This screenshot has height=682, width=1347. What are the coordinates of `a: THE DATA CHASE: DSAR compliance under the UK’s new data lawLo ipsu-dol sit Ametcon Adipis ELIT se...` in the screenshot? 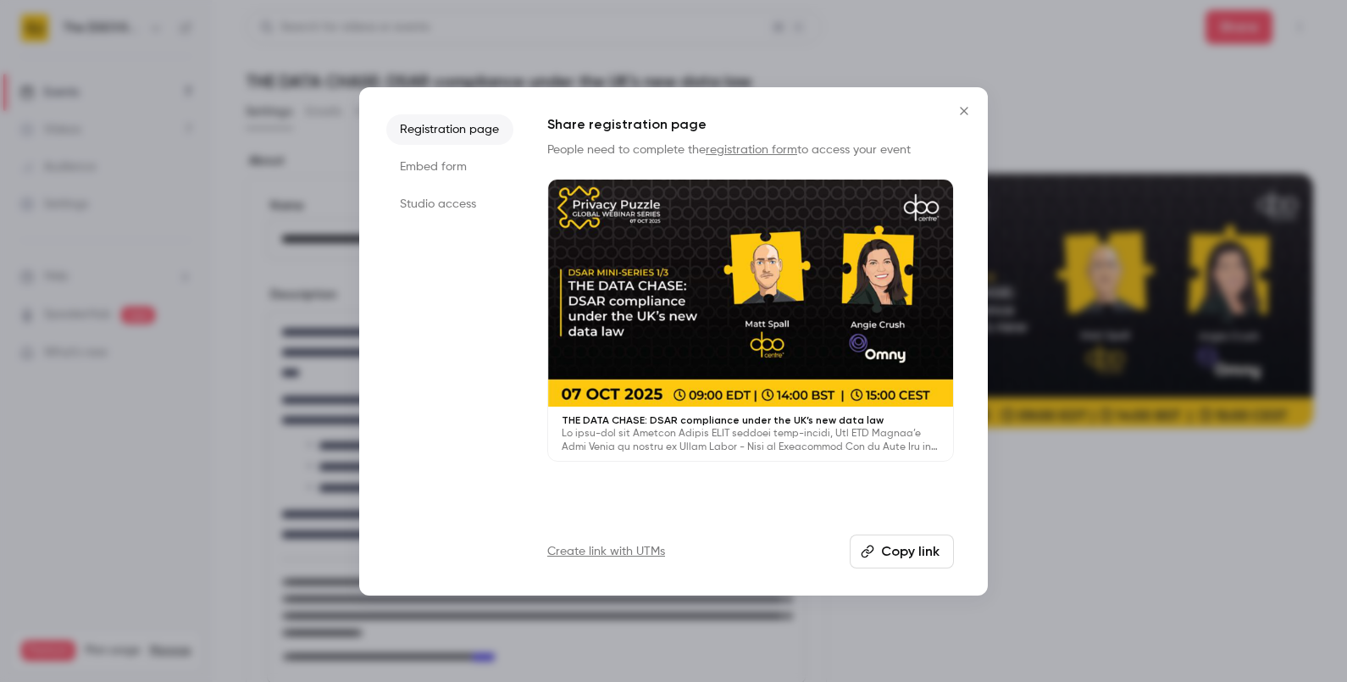 It's located at (751, 320).